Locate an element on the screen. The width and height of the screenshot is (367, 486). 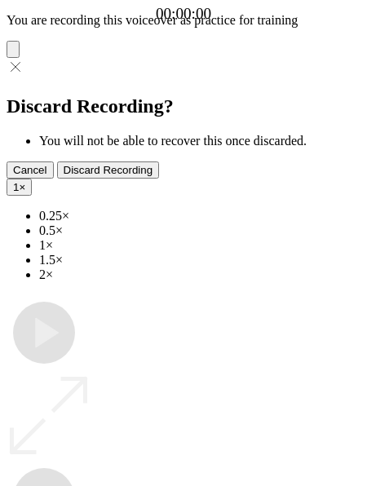
li: 2× is located at coordinates (200, 275).